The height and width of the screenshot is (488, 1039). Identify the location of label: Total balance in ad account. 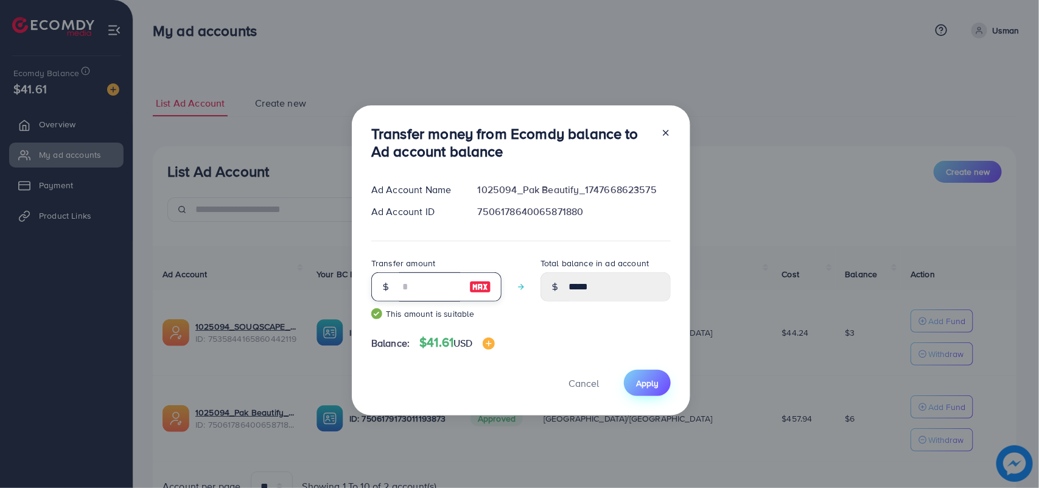
(595, 263).